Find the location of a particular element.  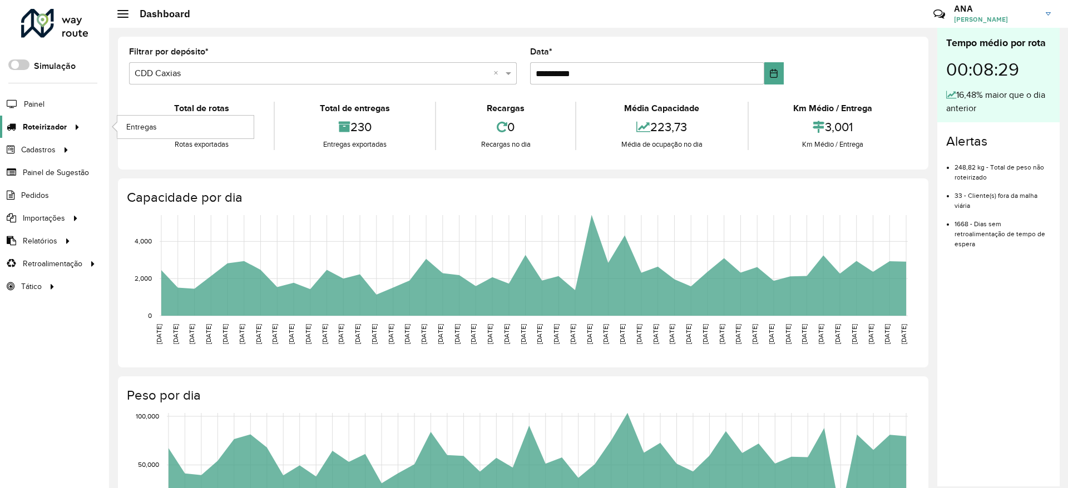

div: Média de ocupação no dia is located at coordinates (661, 145).